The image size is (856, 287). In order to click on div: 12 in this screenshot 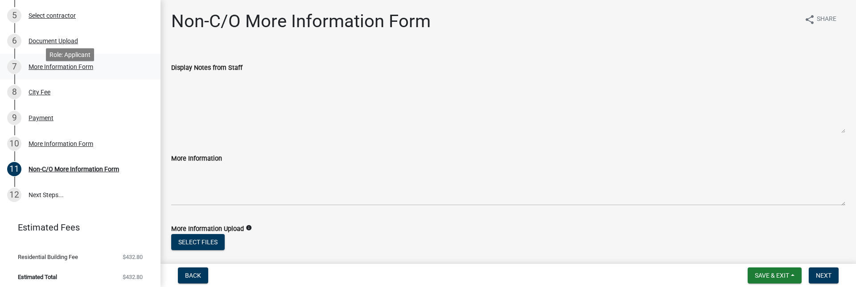, I will do `click(14, 195)`.